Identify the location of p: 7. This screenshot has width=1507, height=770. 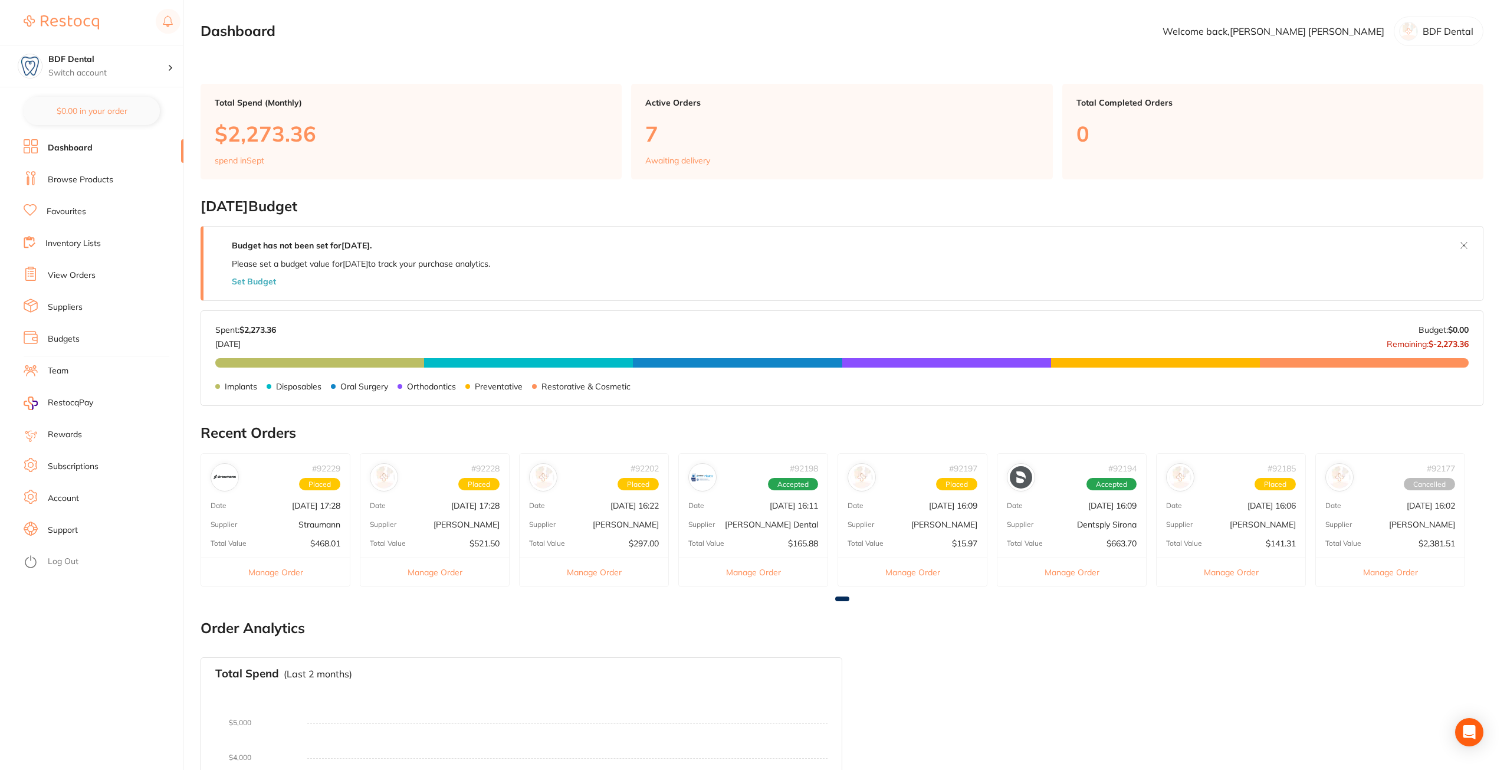
(842, 133).